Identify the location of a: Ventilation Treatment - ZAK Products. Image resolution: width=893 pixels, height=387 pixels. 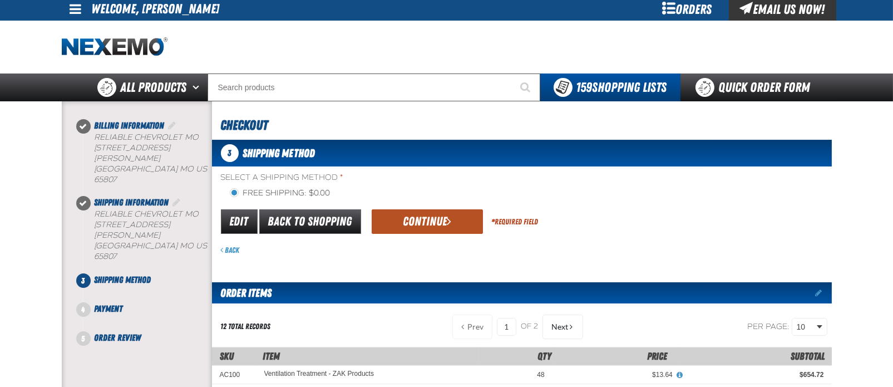
(319, 374).